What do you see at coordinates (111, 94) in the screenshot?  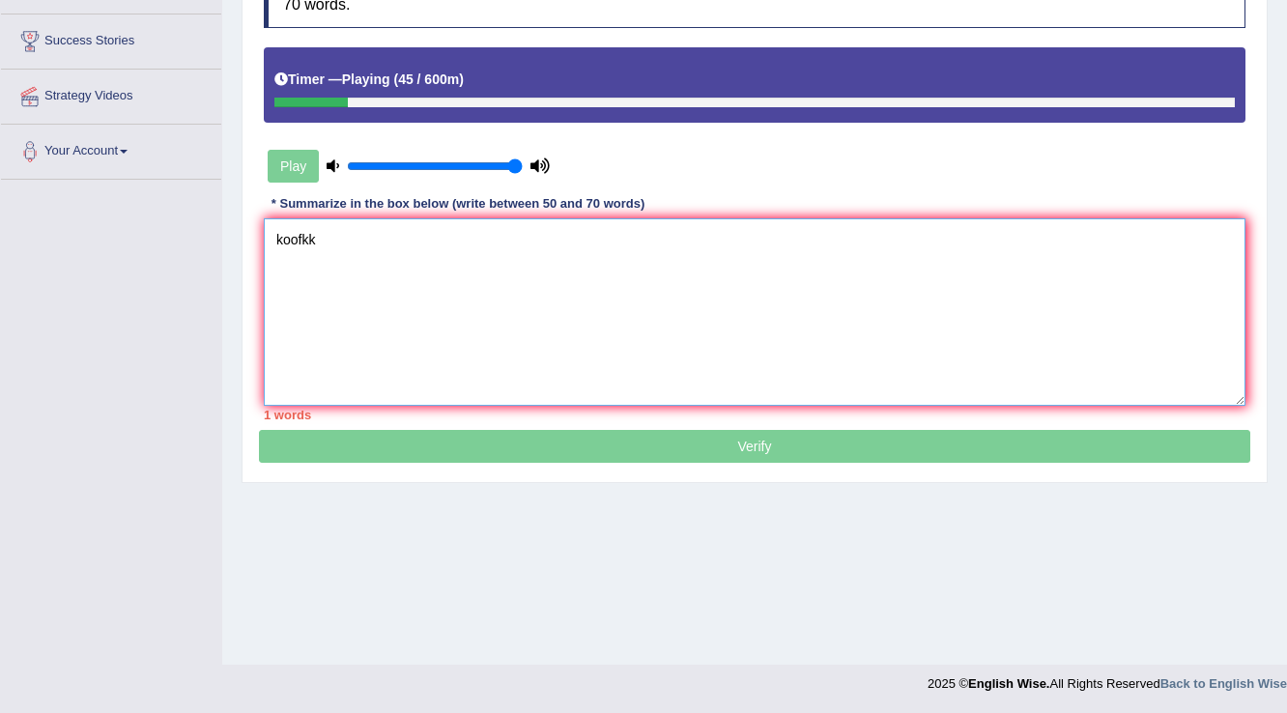 I see `a: Strategy Videos` at bounding box center [111, 94].